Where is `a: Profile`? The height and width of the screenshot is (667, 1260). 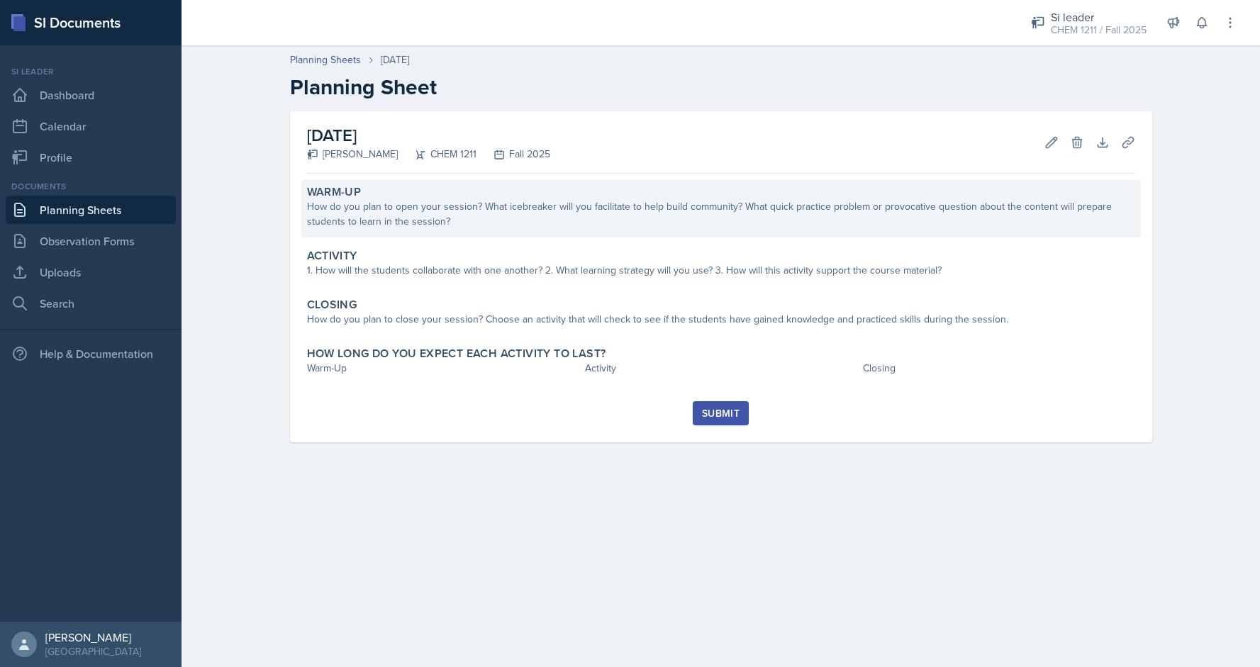 a: Profile is located at coordinates (91, 157).